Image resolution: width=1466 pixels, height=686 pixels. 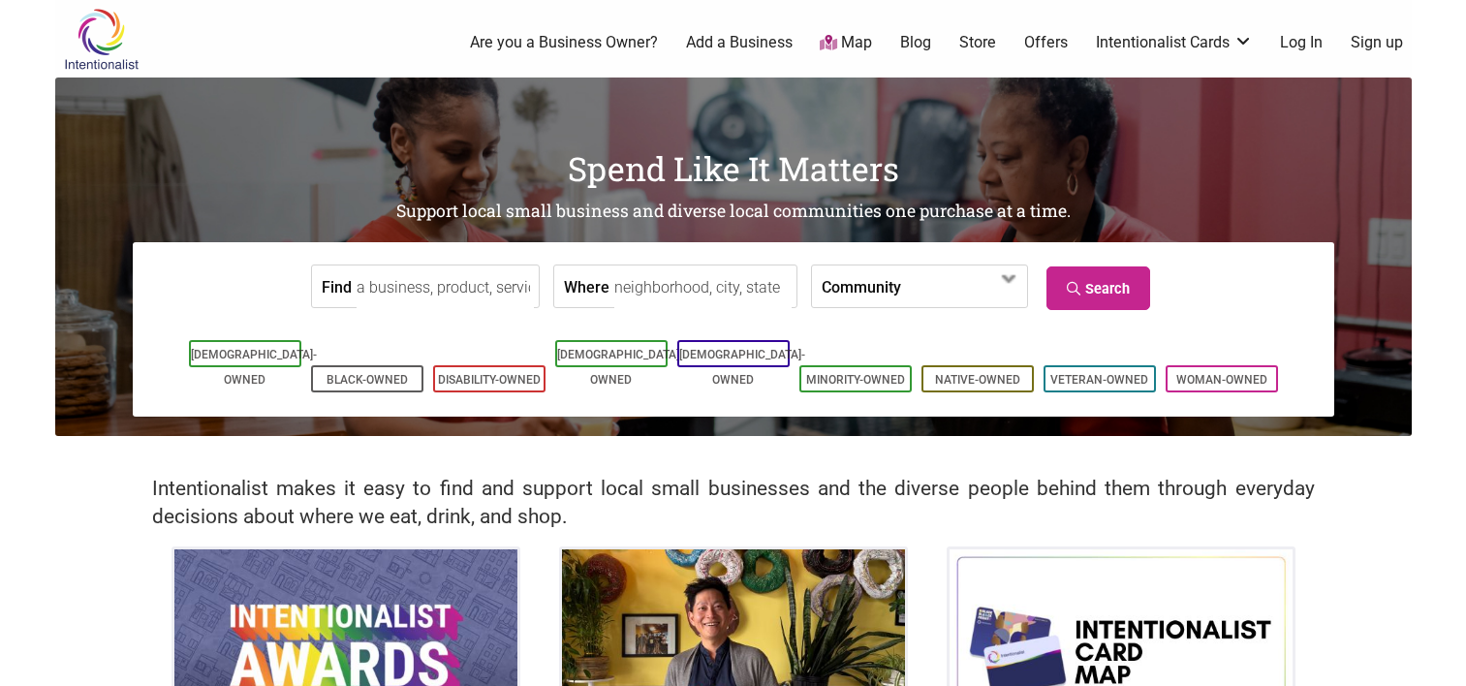 I want to click on label: Community, so click(x=862, y=286).